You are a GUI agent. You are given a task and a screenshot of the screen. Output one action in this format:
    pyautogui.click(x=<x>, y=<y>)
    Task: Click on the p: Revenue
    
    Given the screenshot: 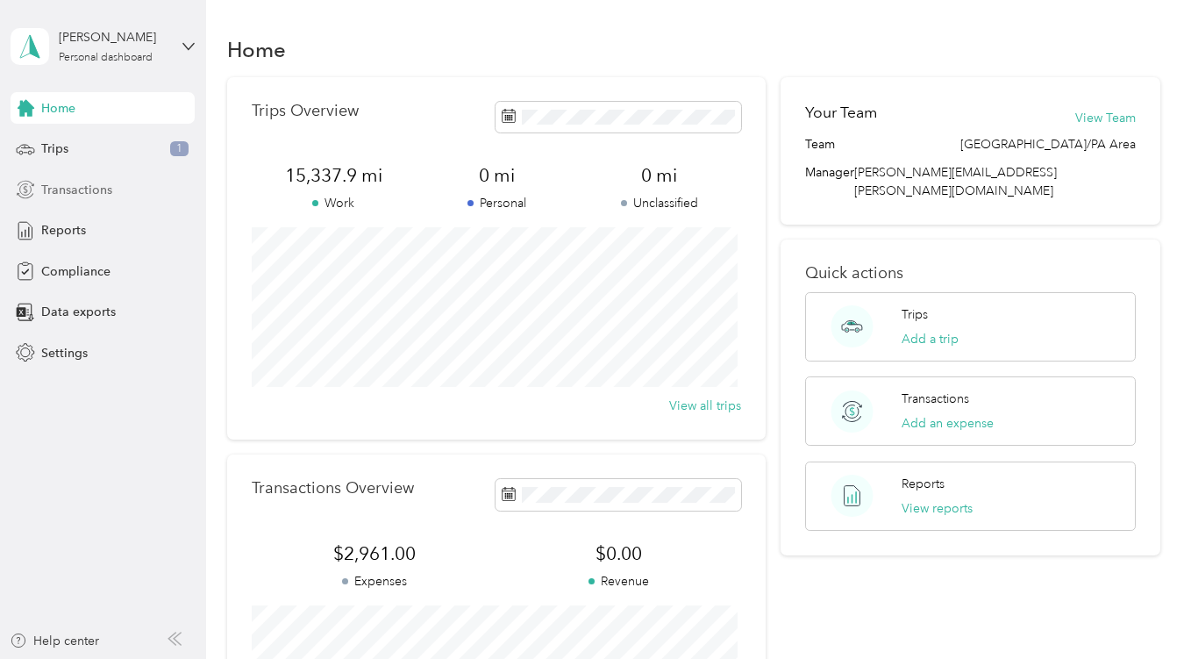 What is the action you would take?
    pyautogui.click(x=618, y=581)
    